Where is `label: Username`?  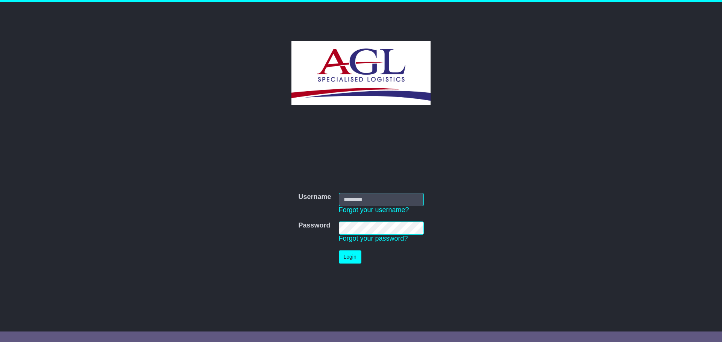 label: Username is located at coordinates (314, 197).